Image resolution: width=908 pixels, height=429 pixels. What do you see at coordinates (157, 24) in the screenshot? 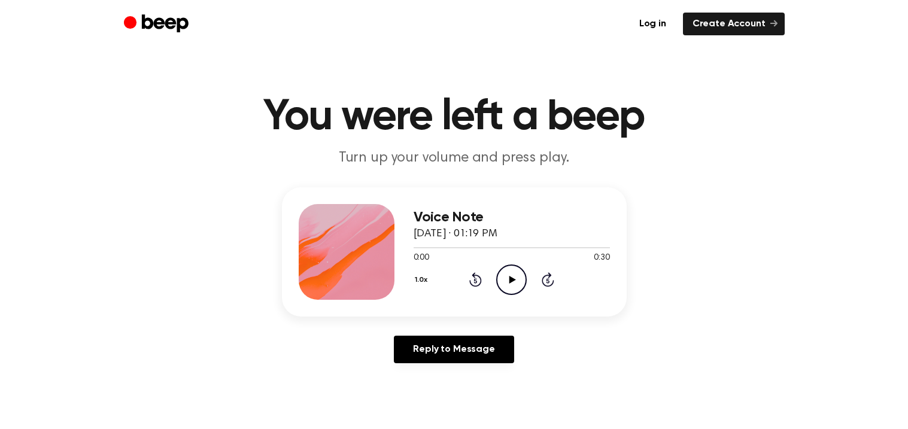
I see `a: Beep` at bounding box center [157, 24].